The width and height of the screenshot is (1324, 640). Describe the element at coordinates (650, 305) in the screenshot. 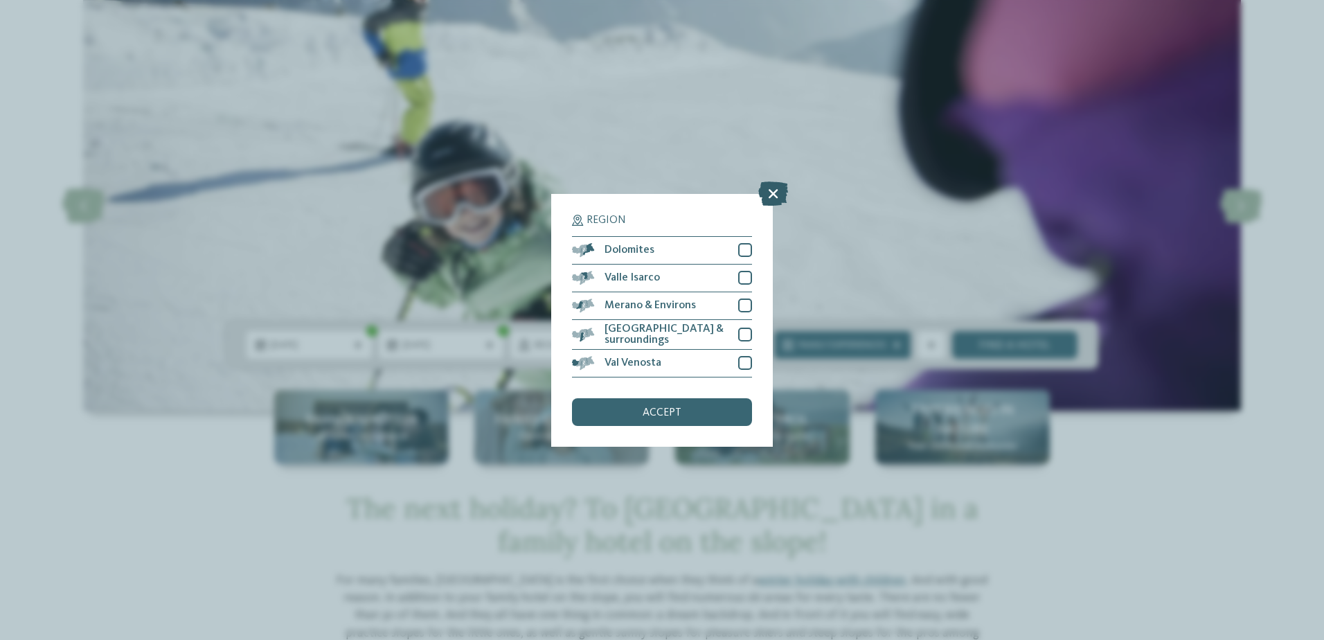

I see `span: Merano & Environs` at that location.